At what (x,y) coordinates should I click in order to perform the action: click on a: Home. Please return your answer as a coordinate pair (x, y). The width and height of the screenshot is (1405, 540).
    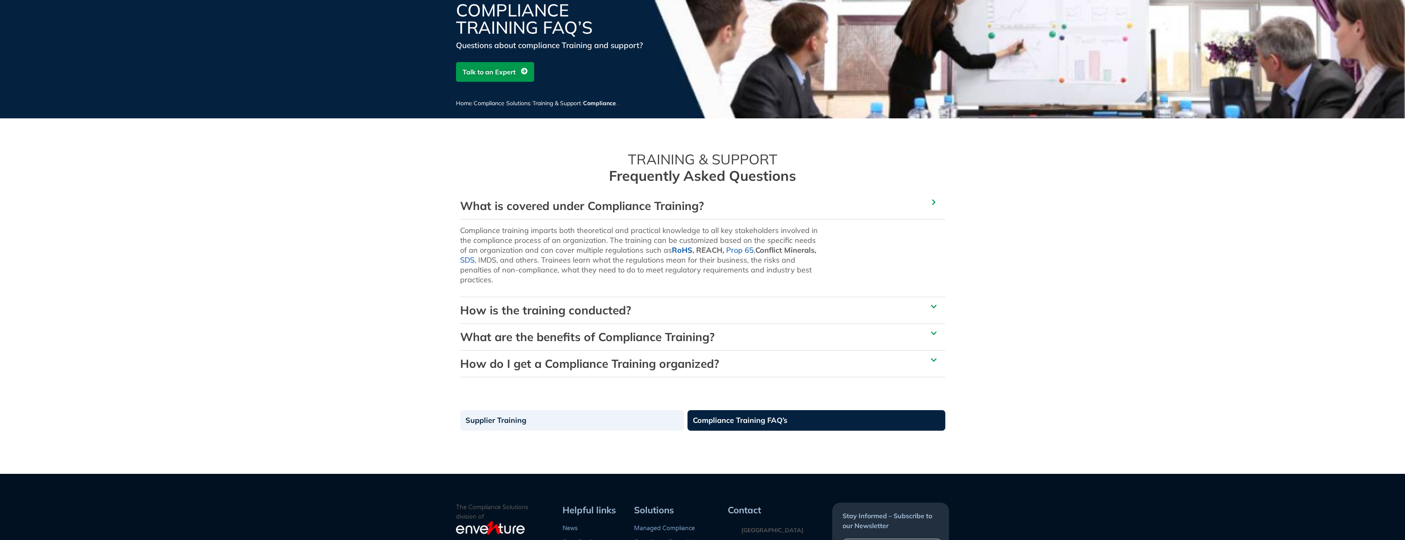
    Looking at the image, I should click on (464, 103).